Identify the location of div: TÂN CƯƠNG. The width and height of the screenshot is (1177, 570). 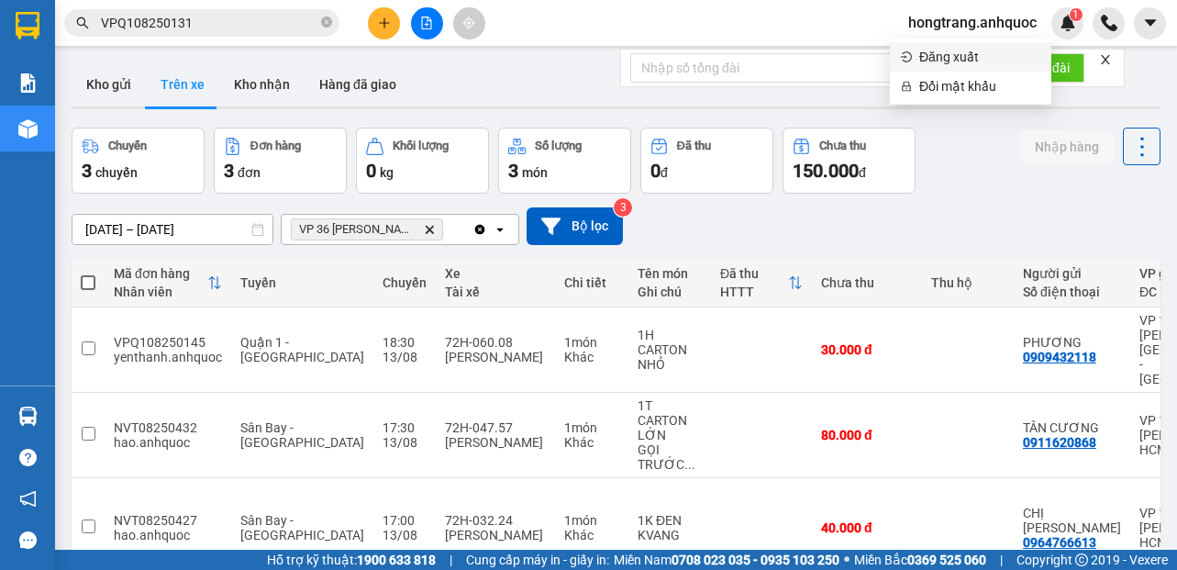
(1072, 428).